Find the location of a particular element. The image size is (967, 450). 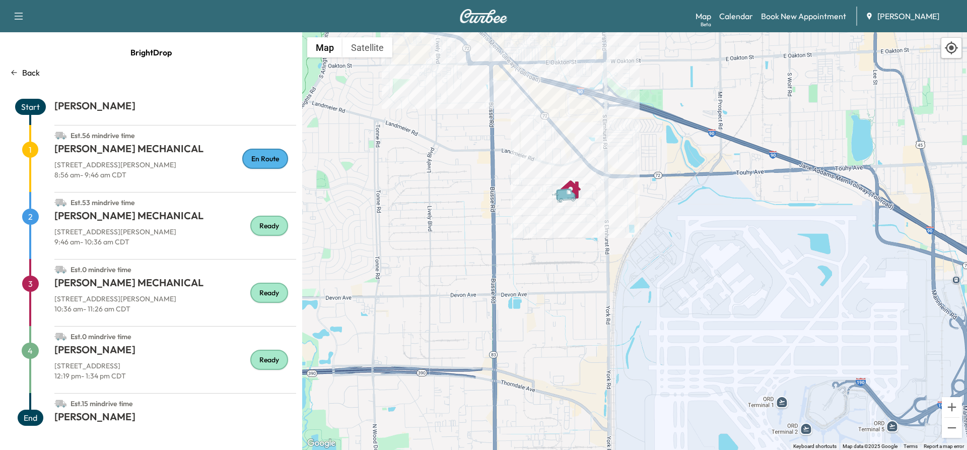

span: Est. 56 min drive time is located at coordinates (103, 136).